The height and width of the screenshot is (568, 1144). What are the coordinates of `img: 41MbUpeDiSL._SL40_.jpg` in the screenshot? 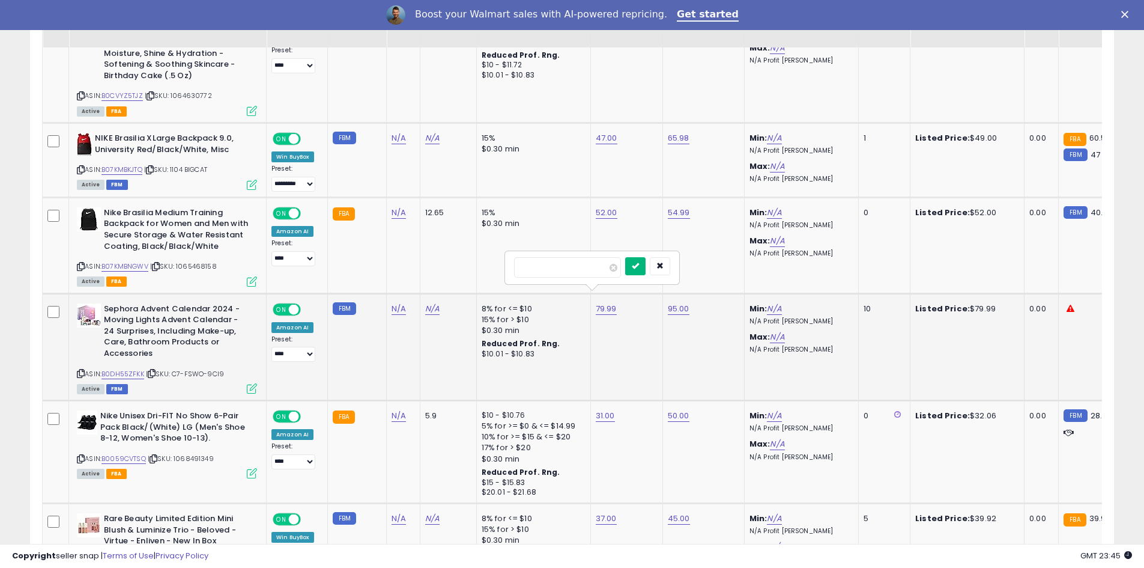 It's located at (84, 145).